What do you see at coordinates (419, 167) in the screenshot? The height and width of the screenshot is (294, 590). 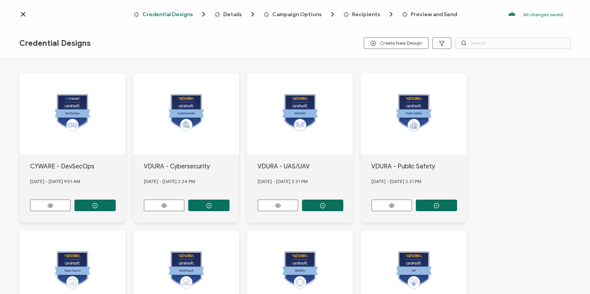 I see `div: VDURA - Public Safety` at bounding box center [419, 167].